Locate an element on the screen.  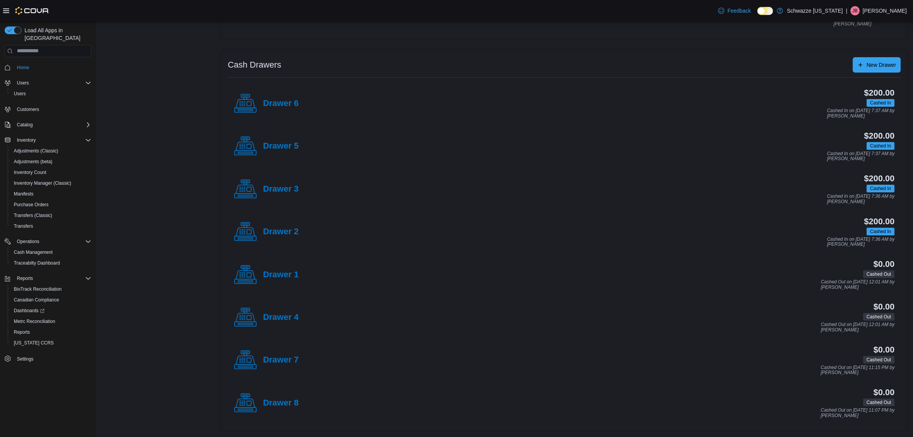
a: Home is located at coordinates (23, 68).